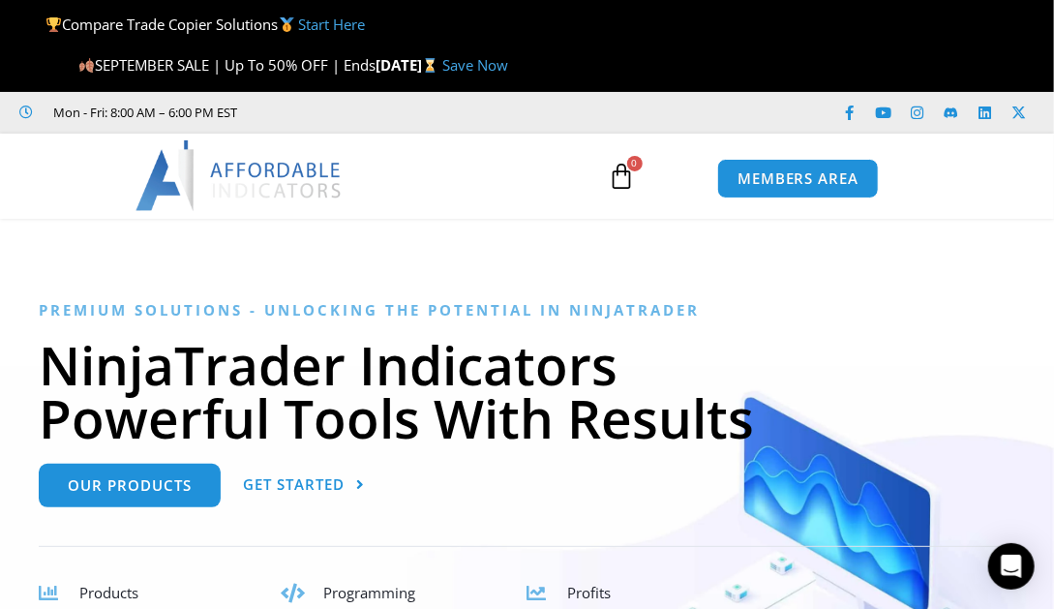 This screenshot has width=1054, height=609. I want to click on span: Get Started, so click(293, 484).